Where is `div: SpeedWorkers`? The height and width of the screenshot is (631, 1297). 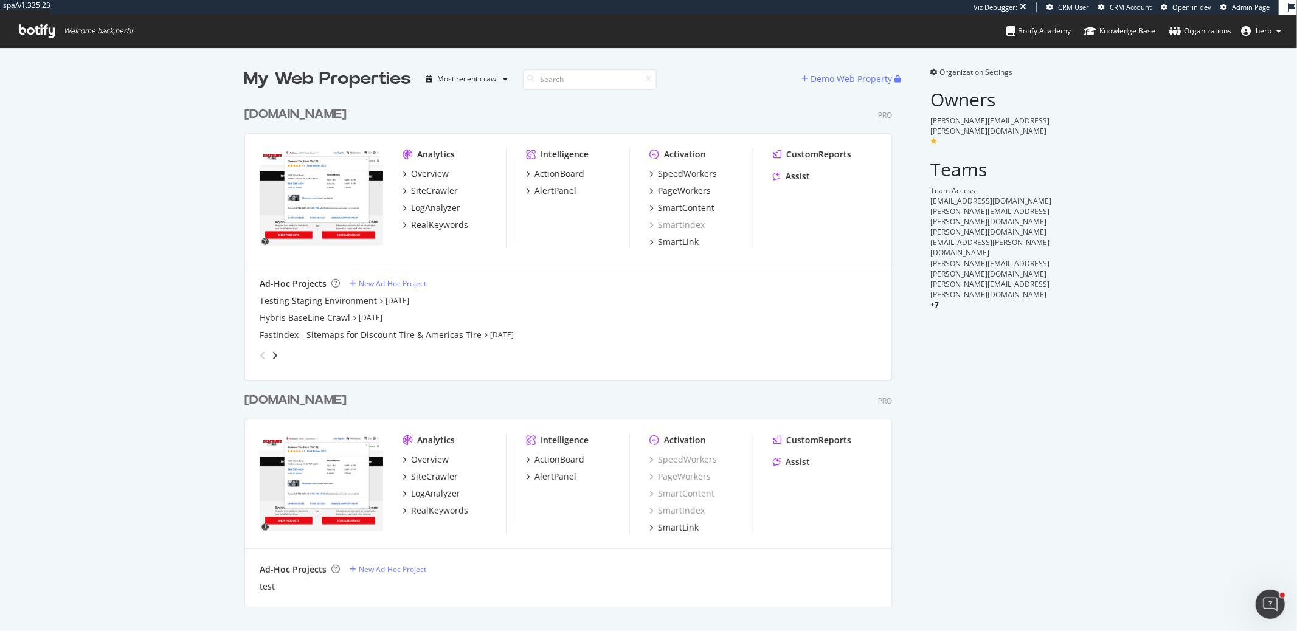
div: SpeedWorkers is located at coordinates (683, 460).